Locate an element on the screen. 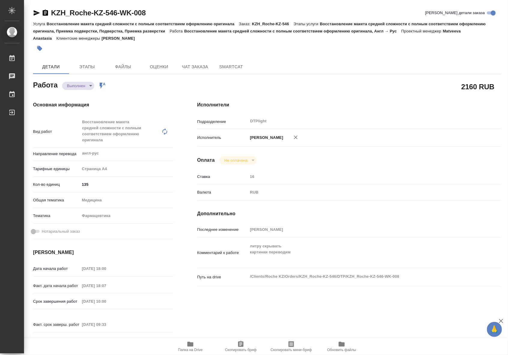 This screenshot has height=355, width=508. textarea: литру скрывать картинки переводим is located at coordinates (362, 252).